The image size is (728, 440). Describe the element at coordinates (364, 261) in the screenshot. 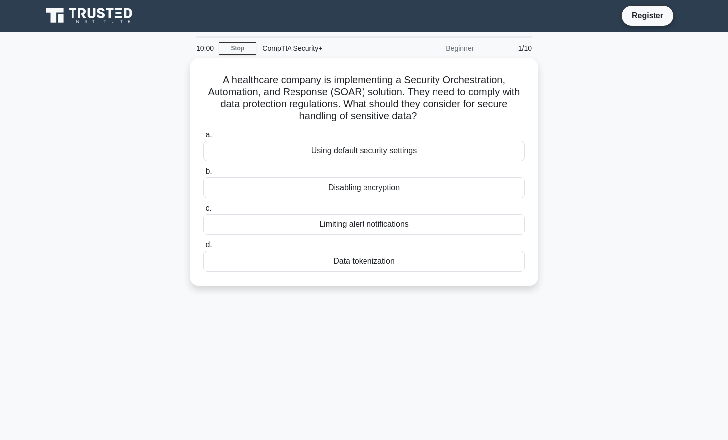

I see `div: Data tokenization` at that location.